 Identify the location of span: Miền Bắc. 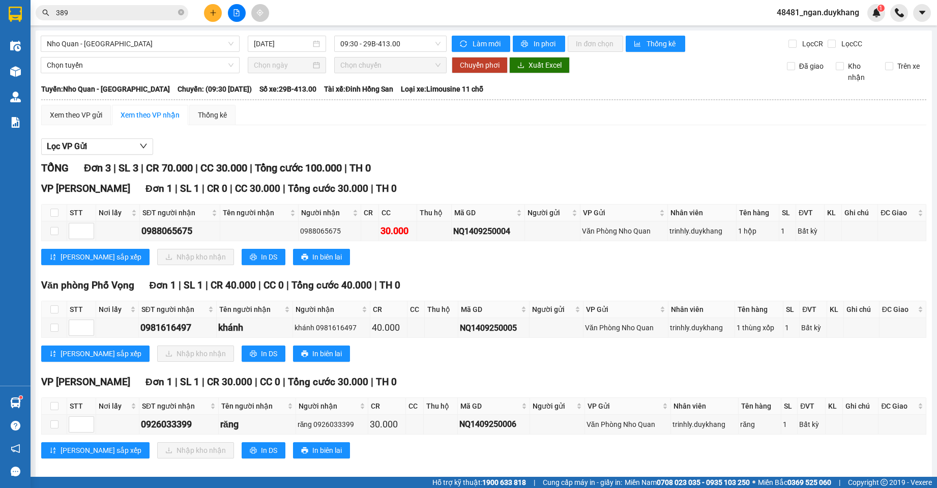
(794, 482).